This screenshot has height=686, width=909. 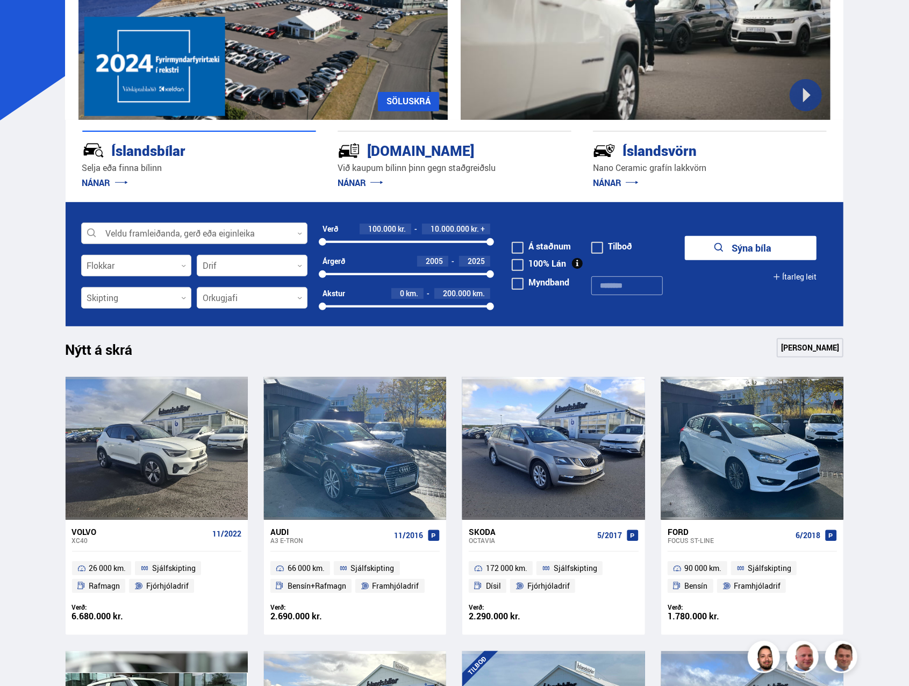 What do you see at coordinates (541, 282) in the screenshot?
I see `label: Myndband` at bounding box center [541, 282].